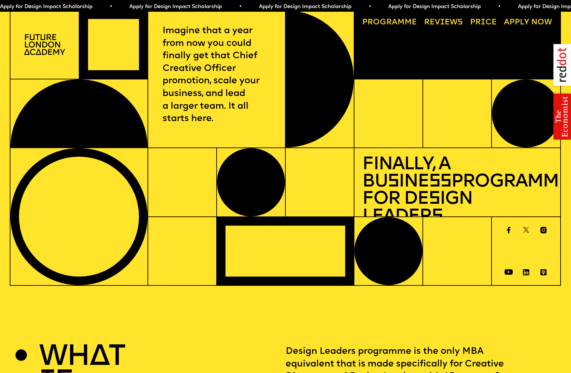 This screenshot has width=571, height=373. What do you see at coordinates (457, 191) in the screenshot?
I see `h1: Finally, a Bu ine Programme for De ign Leader` at bounding box center [457, 191].